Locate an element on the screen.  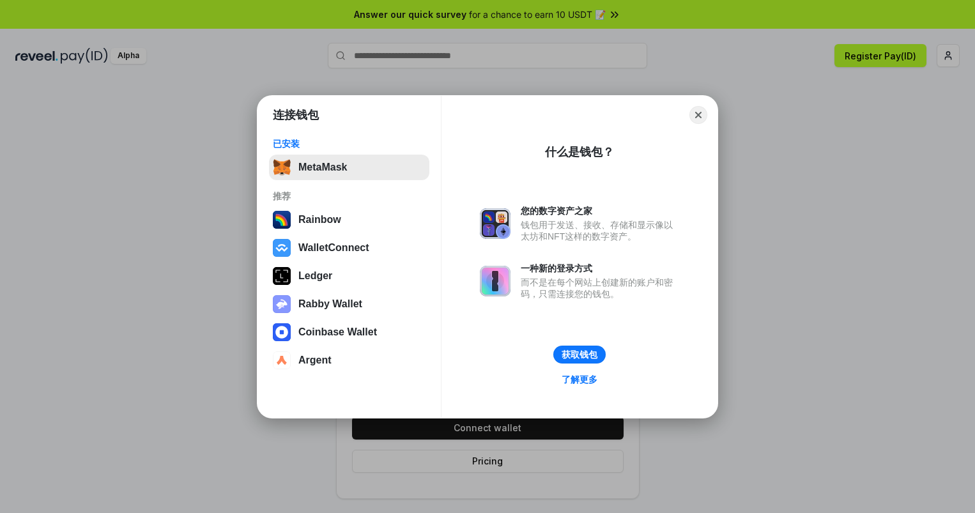
button: Coinbase Wallet is located at coordinates (349, 332).